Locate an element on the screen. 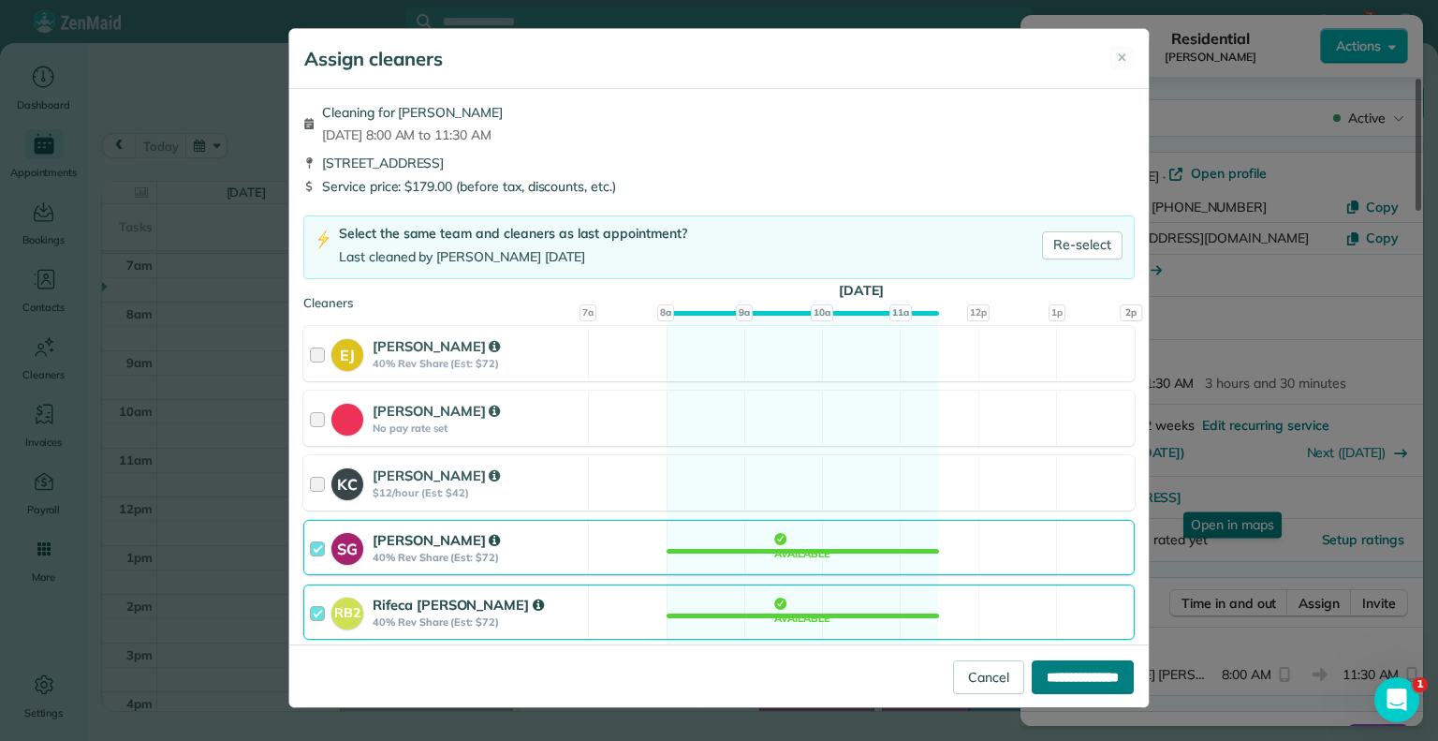 Image resolution: width=1438 pixels, height=741 pixels. h5: Assign cleaners is located at coordinates (374, 59).